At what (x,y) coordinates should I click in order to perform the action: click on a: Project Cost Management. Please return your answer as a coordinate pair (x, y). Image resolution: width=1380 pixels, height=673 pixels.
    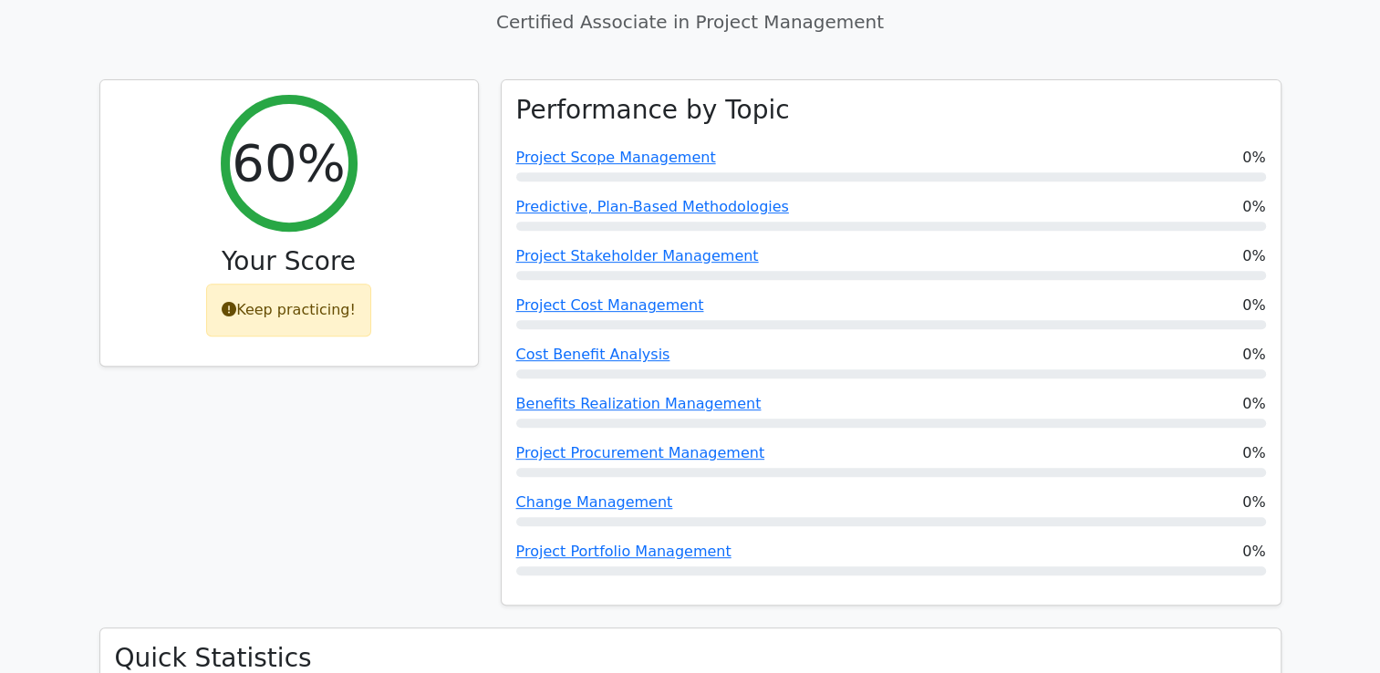
    Looking at the image, I should click on (610, 305).